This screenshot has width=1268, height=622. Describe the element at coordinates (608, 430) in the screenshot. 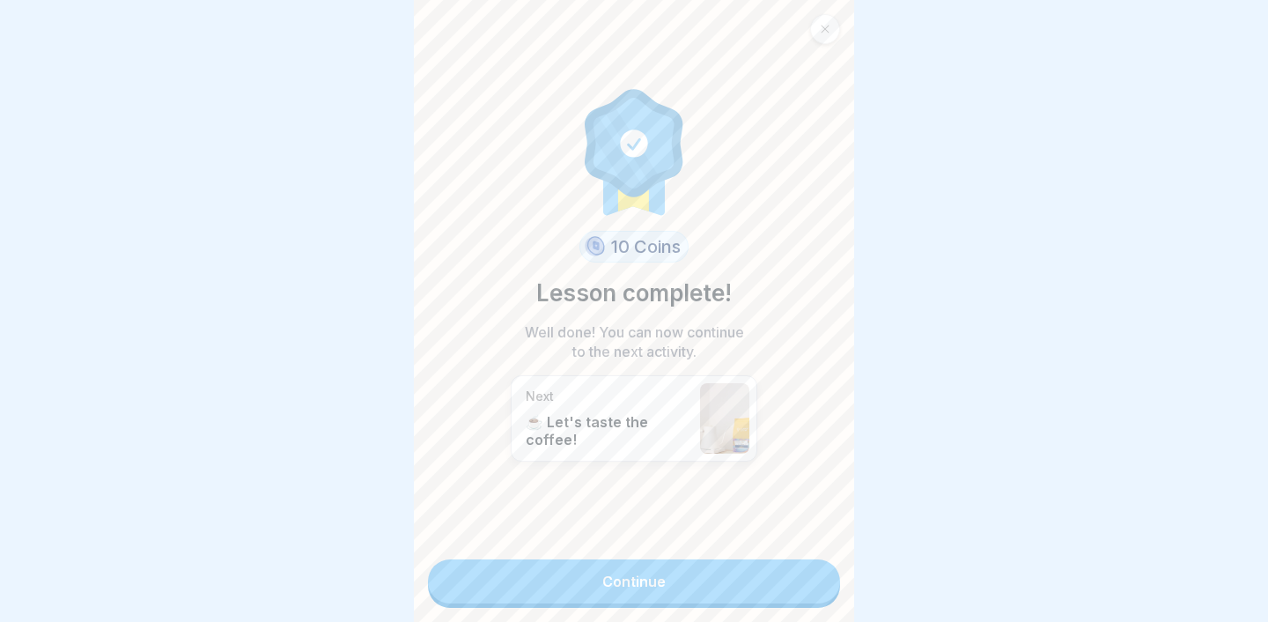

I see `p: ☕️ Let's taste the coffee!` at that location.